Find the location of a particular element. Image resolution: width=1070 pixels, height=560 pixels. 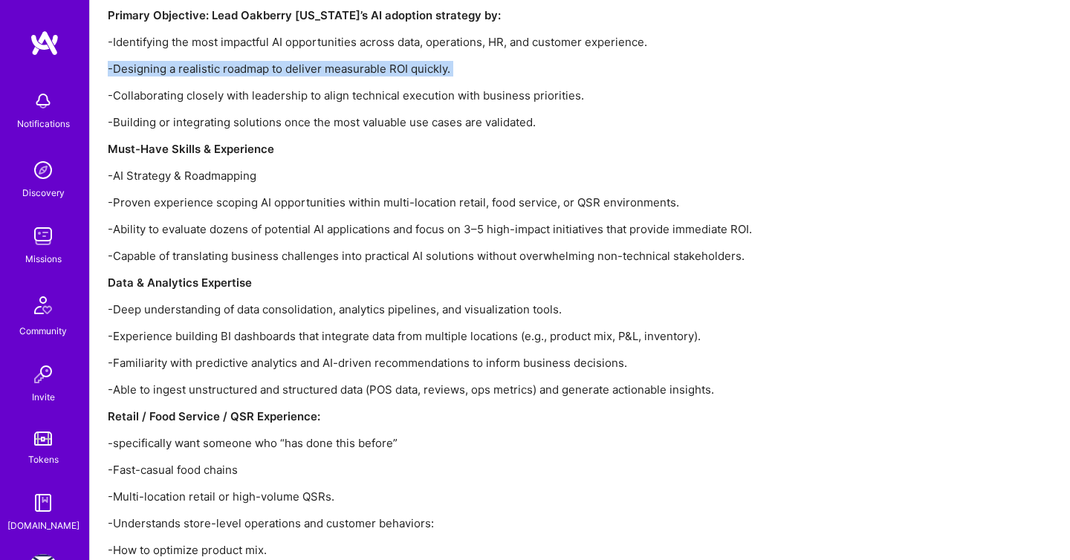

img: guide book is located at coordinates (43, 503).